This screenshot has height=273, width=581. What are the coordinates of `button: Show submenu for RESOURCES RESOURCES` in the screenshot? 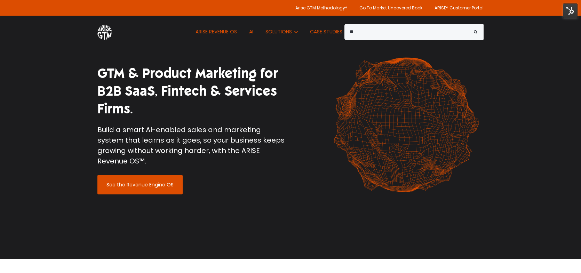 It's located at (371, 32).